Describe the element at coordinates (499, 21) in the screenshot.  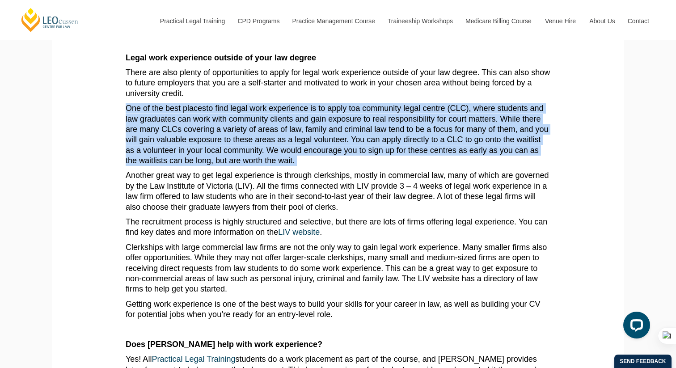
I see `a: Medicare Billing Course` at that location.